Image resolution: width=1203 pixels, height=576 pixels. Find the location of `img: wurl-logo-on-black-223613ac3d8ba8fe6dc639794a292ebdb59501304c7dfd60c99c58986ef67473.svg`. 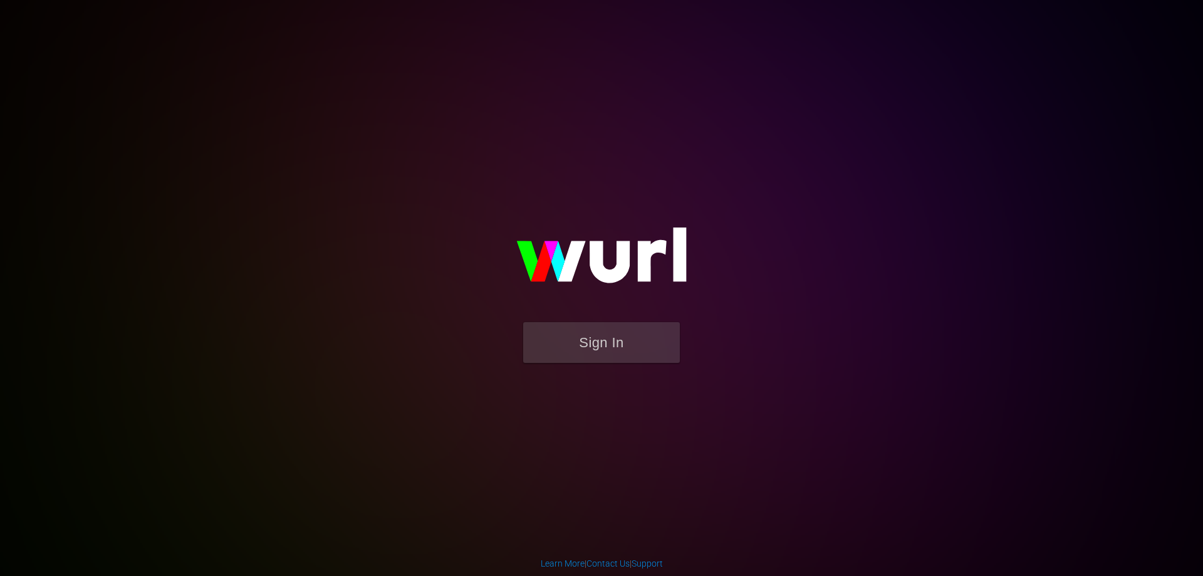

img: wurl-logo-on-black-223613ac3d8ba8fe6dc639794a292ebdb59501304c7dfd60c99c58986ef67473.svg is located at coordinates (602, 261).